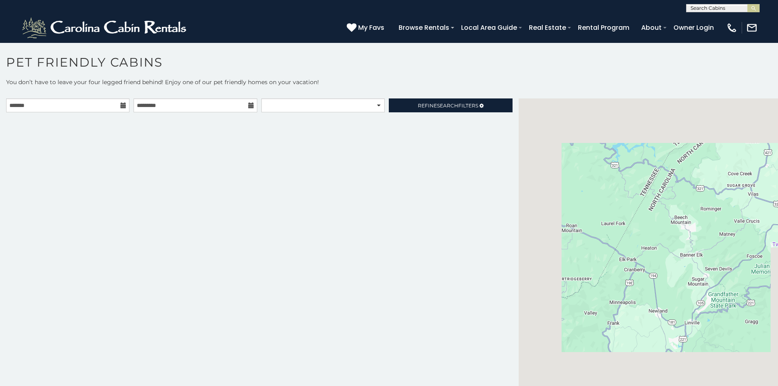 The image size is (778, 386). What do you see at coordinates (693, 27) in the screenshot?
I see `a: Owner Login` at bounding box center [693, 27].